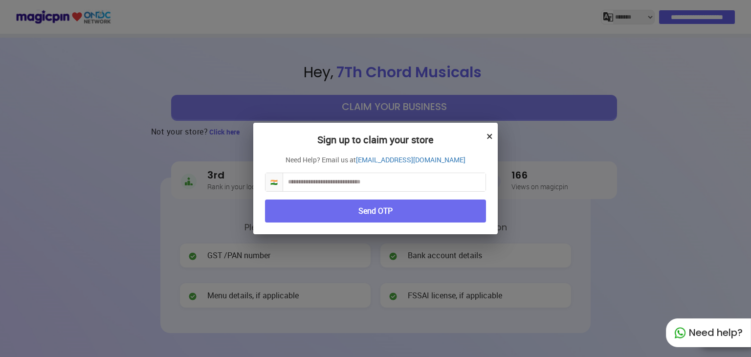 The width and height of the screenshot is (751, 357). Describe the element at coordinates (375, 145) in the screenshot. I see `h2: Sign up to claim your store` at that location.